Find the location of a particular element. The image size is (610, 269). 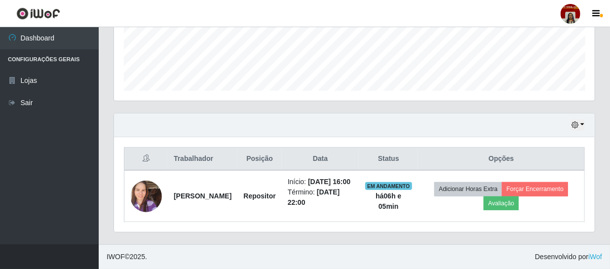

img: CoreUI Logo is located at coordinates (38, 13).